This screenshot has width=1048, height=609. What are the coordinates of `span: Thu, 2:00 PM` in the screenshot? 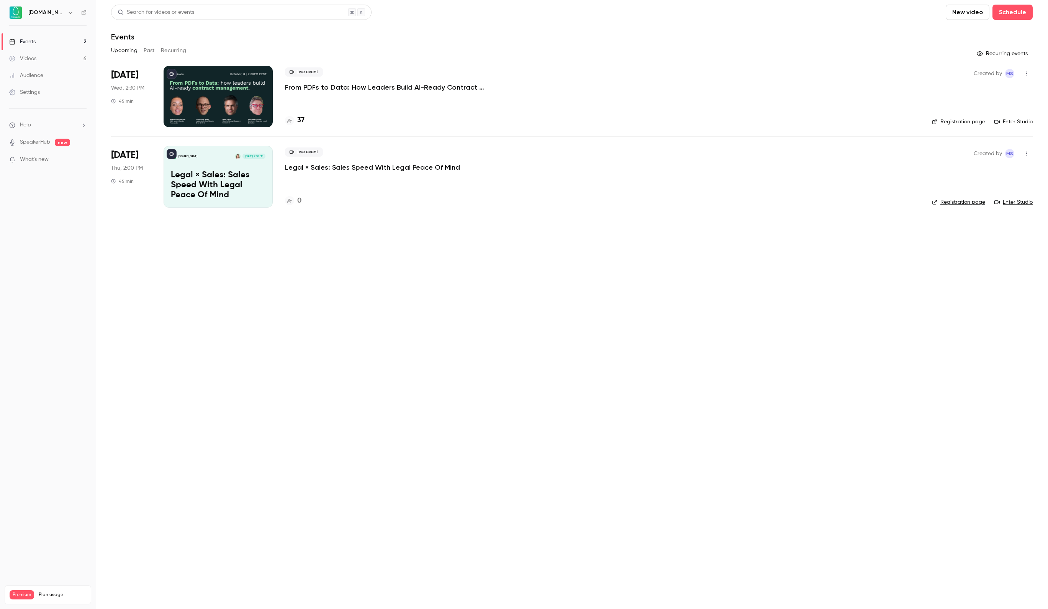 It's located at (127, 168).